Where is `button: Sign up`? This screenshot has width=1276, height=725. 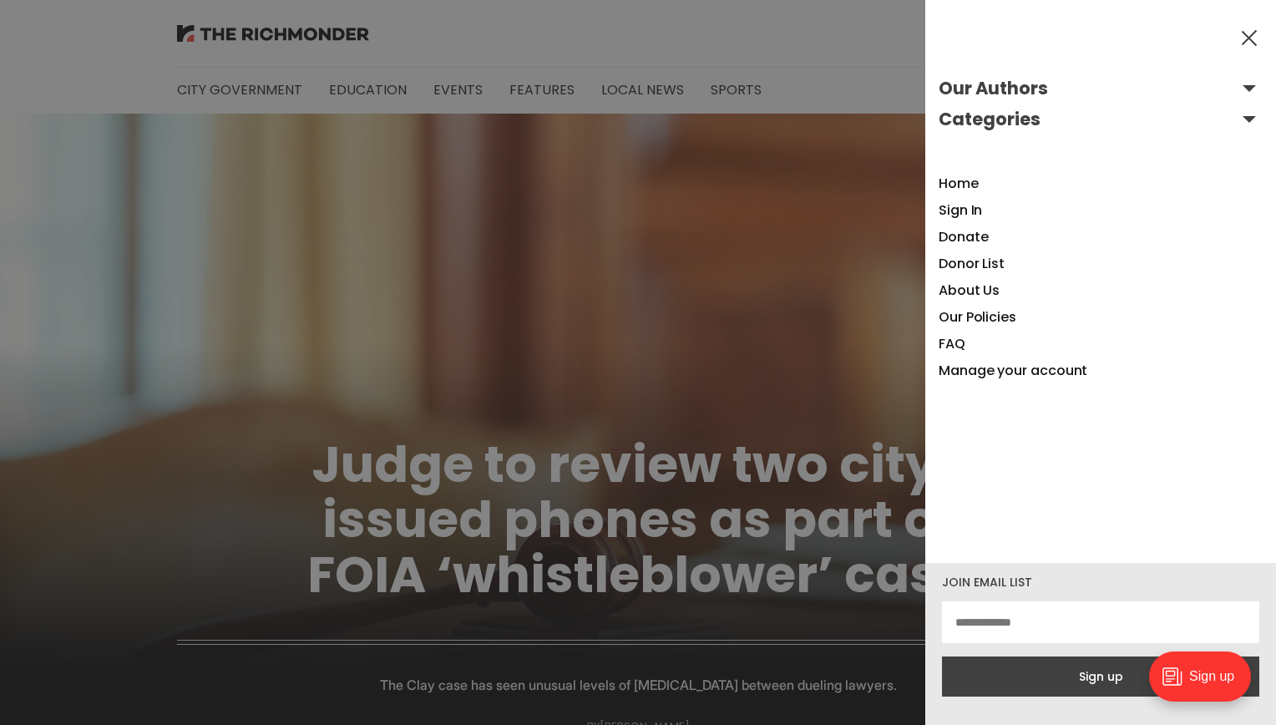
button: Sign up is located at coordinates (1101, 676).